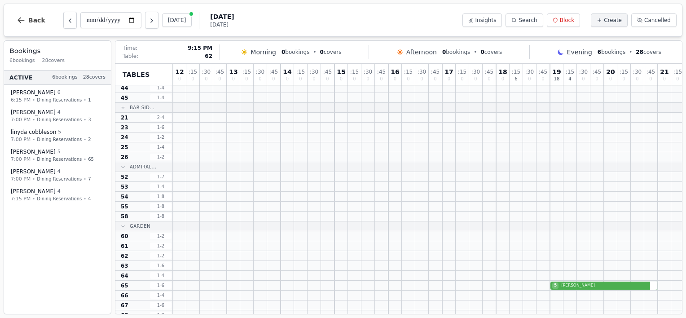 The height and width of the screenshot is (318, 686). I want to click on span: linyda cobbleson, so click(33, 132).